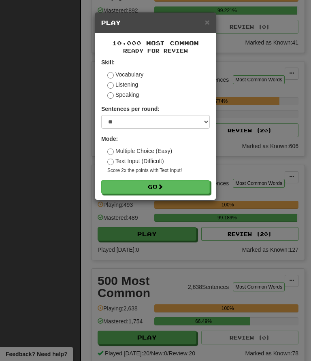 The width and height of the screenshot is (311, 361). Describe the element at coordinates (140, 151) in the screenshot. I see `label: Multiple Choice (Easy)` at that location.